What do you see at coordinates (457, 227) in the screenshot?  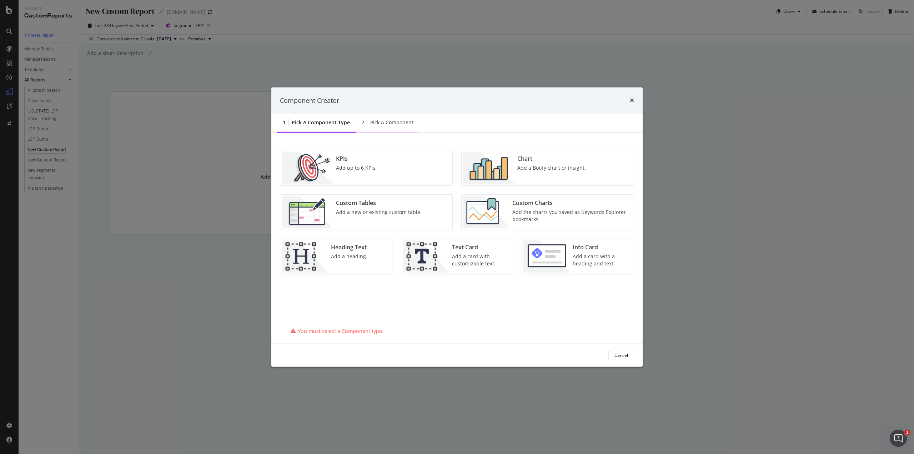 I see `div: modal` at bounding box center [457, 227].